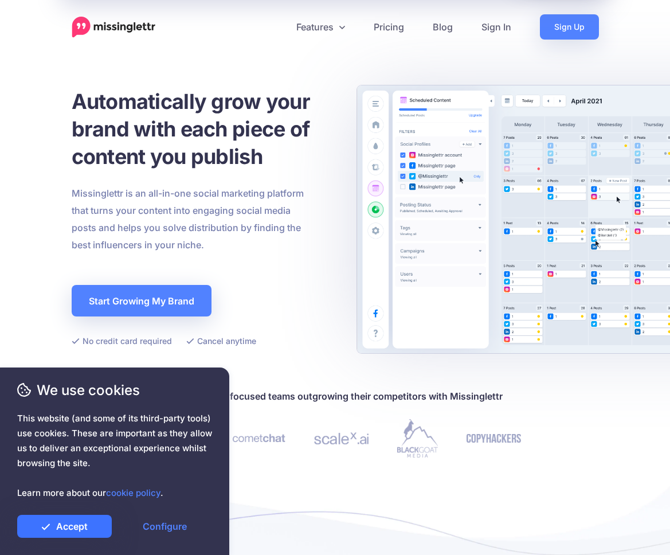 This screenshot has height=555, width=670. I want to click on a: Home, so click(113, 27).